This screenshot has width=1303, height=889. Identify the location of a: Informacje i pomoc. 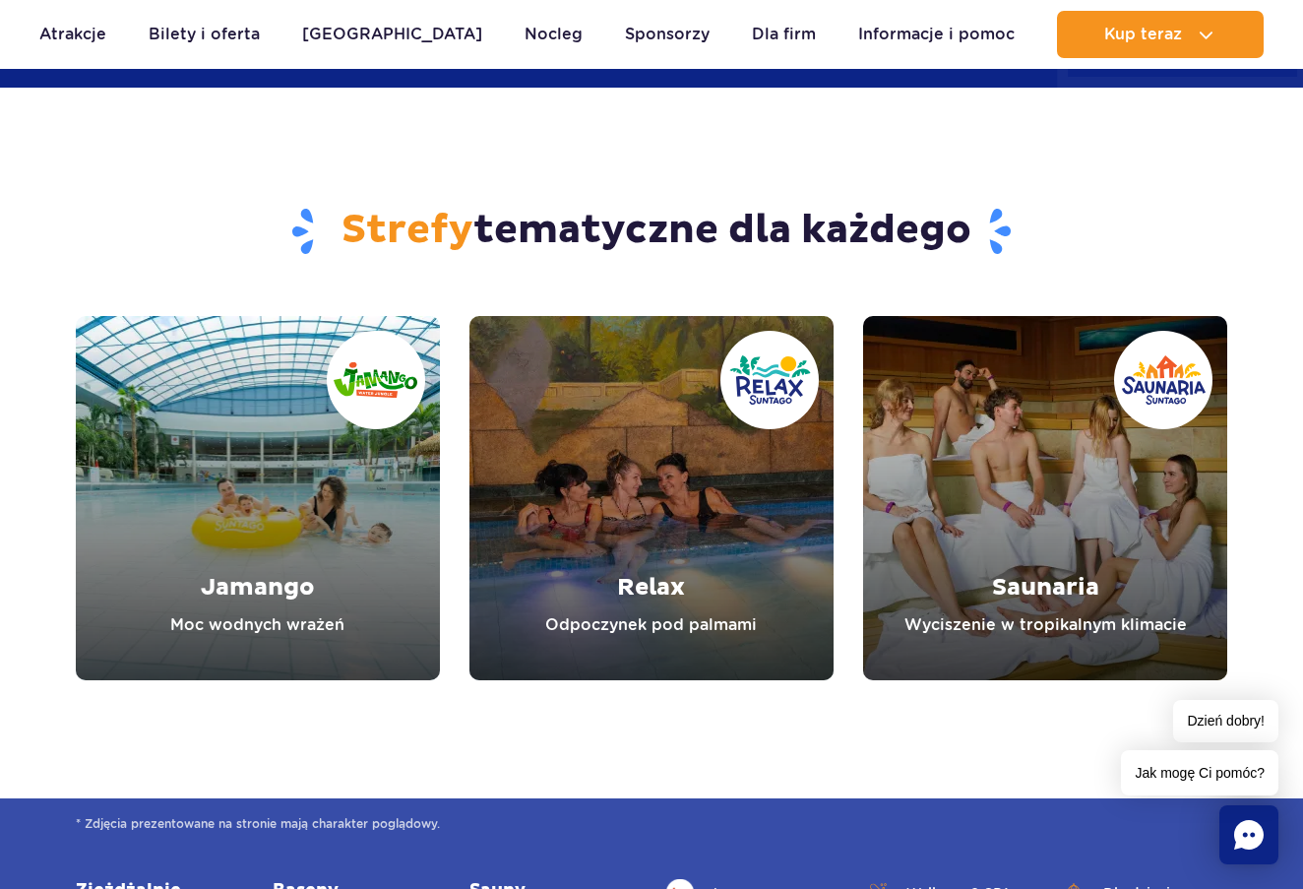
(936, 34).